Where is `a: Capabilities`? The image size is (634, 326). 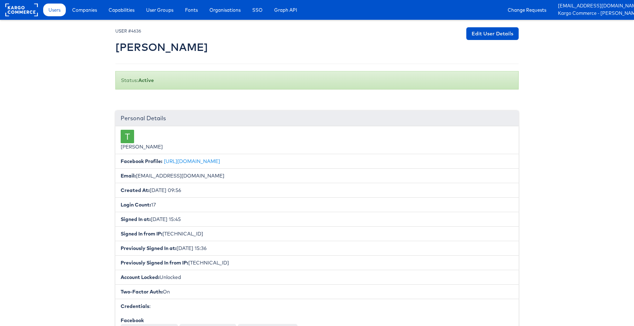 a: Capabilities is located at coordinates (121, 10).